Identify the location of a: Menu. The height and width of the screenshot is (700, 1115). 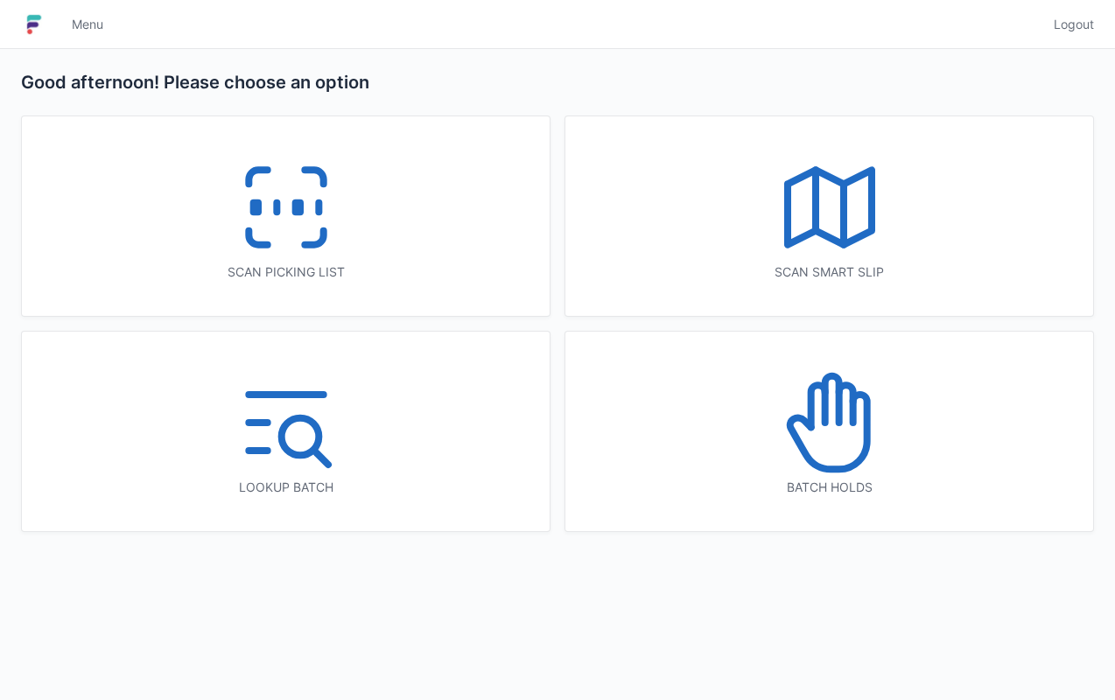
(88, 25).